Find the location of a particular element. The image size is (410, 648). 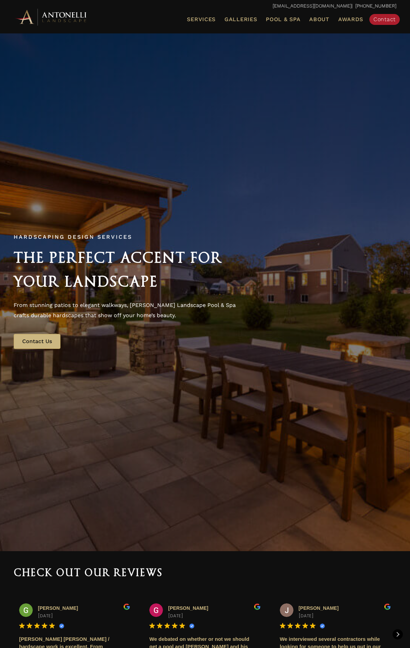

span: Services is located at coordinates (201, 19).